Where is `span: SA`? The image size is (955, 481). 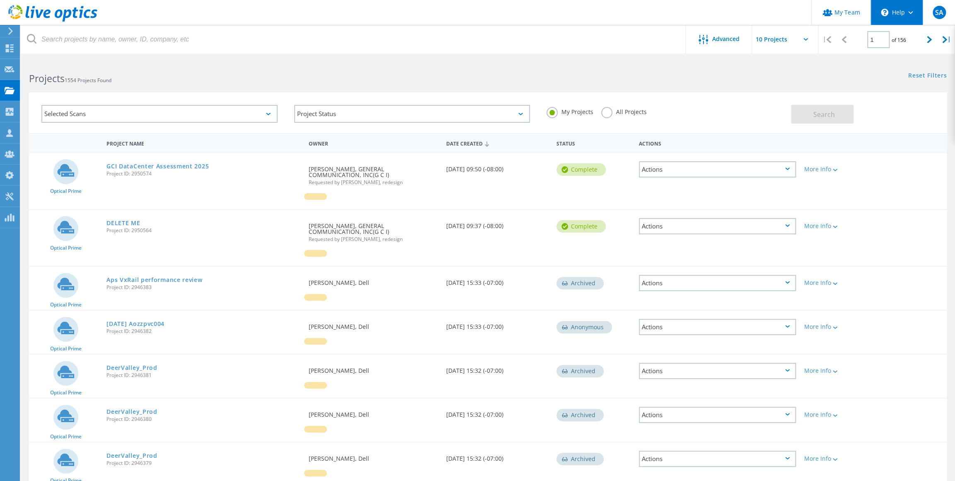
span: SA is located at coordinates (939, 12).